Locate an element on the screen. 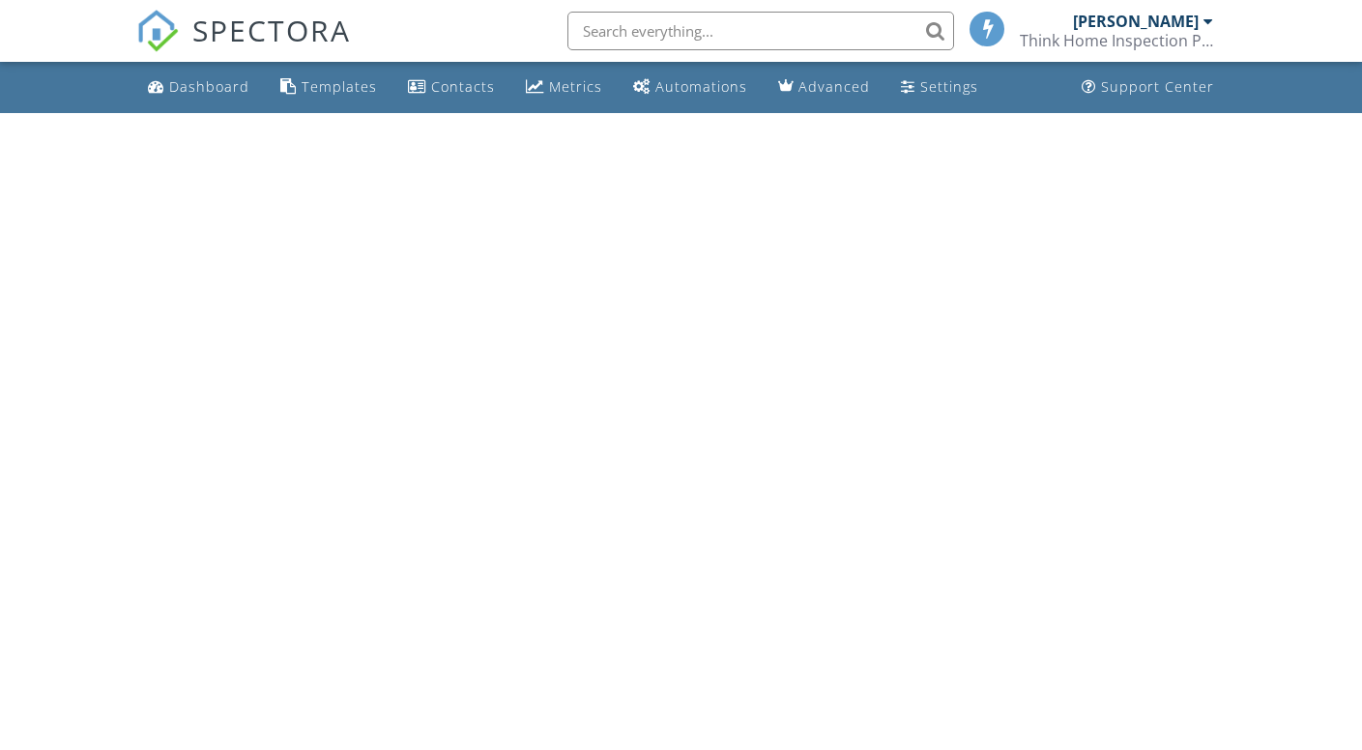 This screenshot has height=750, width=1362. div: Dashboard is located at coordinates (209, 86).